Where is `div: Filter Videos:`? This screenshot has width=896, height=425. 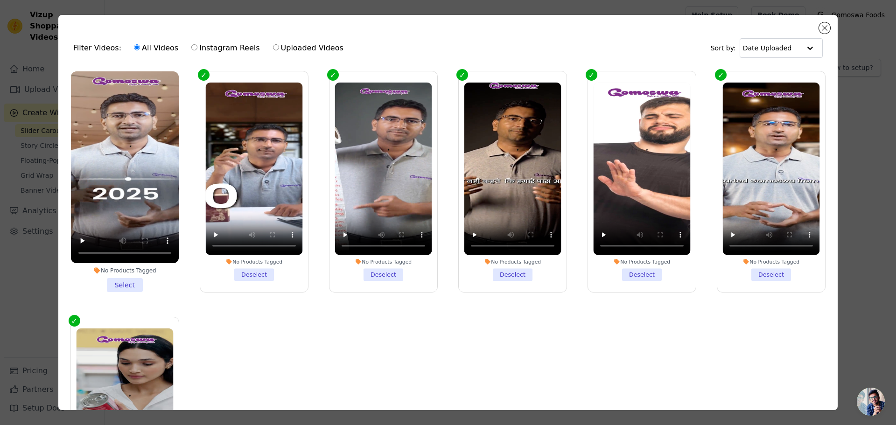 div: Filter Videos: is located at coordinates (211, 48).